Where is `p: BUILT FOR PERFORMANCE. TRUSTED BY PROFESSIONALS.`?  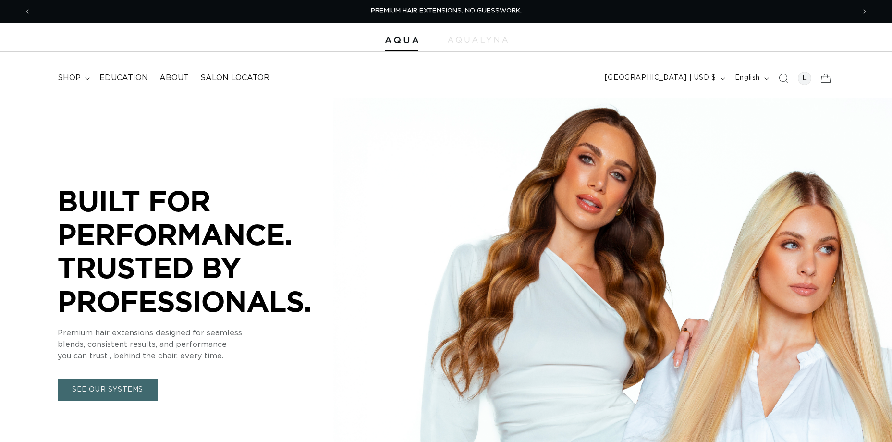 p: BUILT FOR PERFORMANCE. TRUSTED BY PROFESSIONALS. is located at coordinates (202, 251).